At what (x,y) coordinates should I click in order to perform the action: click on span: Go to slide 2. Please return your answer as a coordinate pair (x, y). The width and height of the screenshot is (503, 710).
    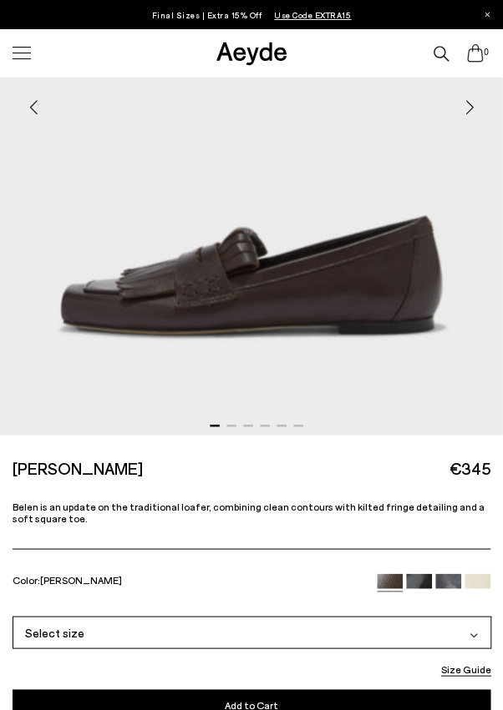
    Looking at the image, I should click on (231, 426).